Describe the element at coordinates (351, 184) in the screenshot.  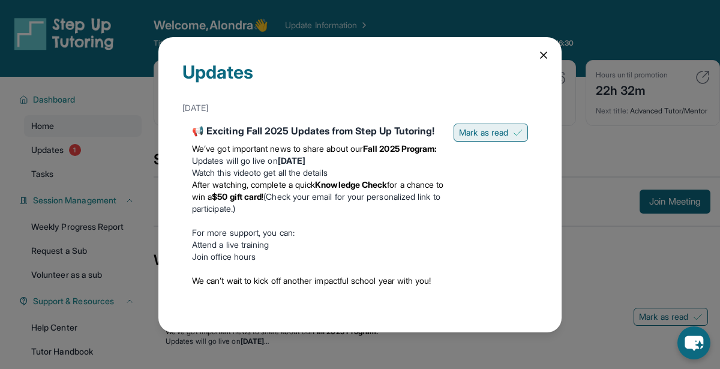
I see `strong: Knowledge Check` at that location.